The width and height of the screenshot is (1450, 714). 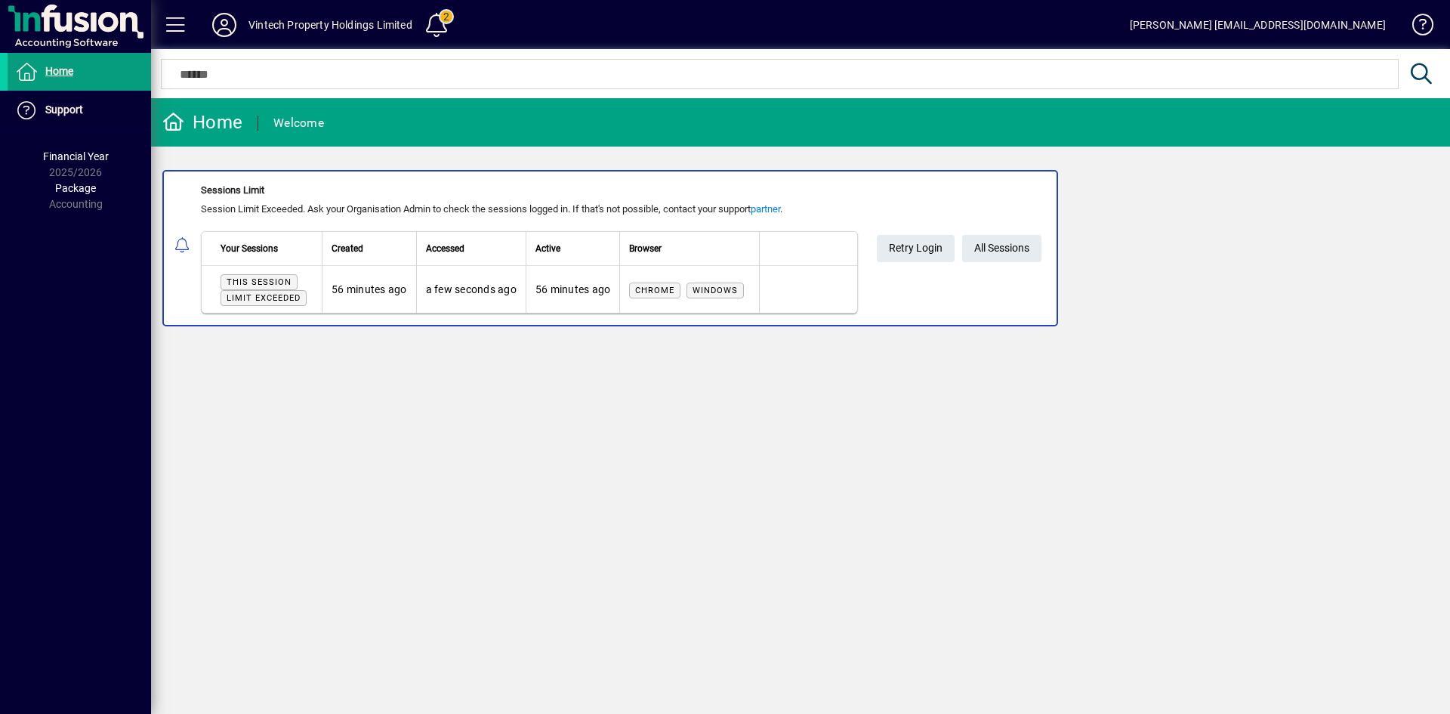 I want to click on div: Welcome, so click(x=298, y=123).